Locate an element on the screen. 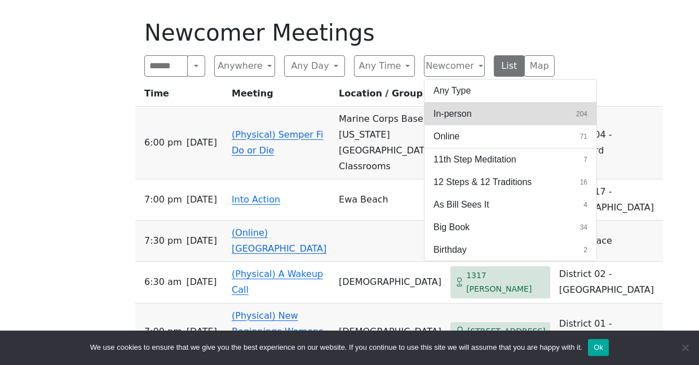  h1: Newcomer Meetings is located at coordinates (349, 33).